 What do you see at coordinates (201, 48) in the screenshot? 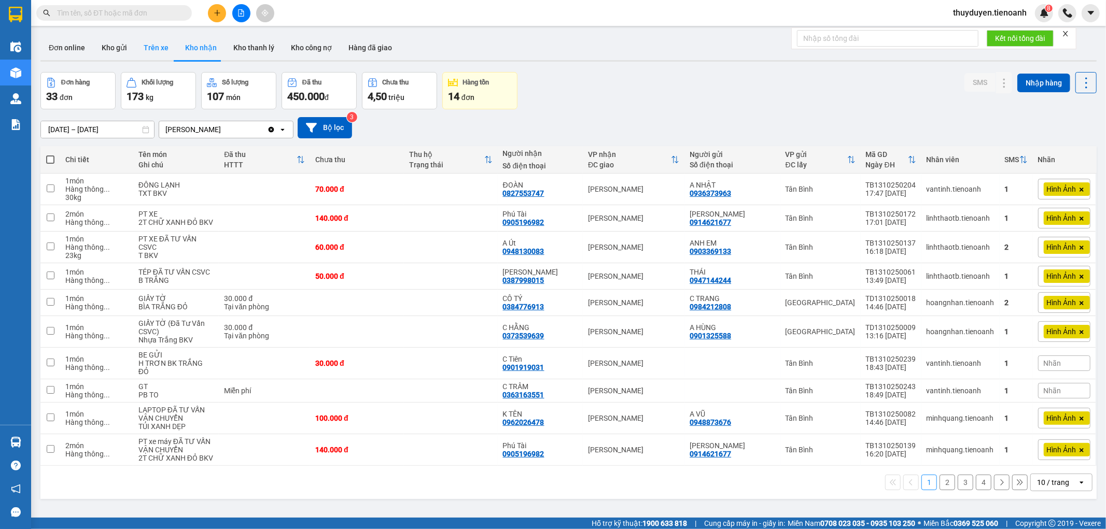
I see `button: Kho nhận` at bounding box center [201, 48].